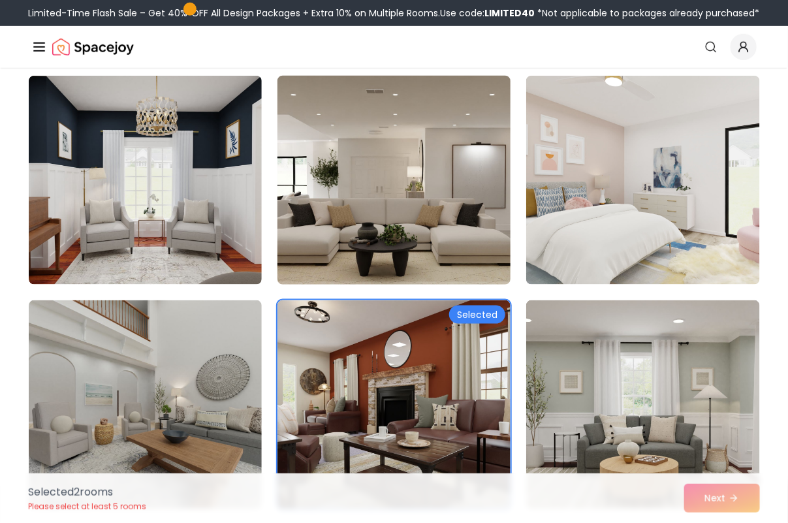 The width and height of the screenshot is (788, 523). What do you see at coordinates (642, 180) in the screenshot?
I see `img: Room room-6` at bounding box center [642, 180].